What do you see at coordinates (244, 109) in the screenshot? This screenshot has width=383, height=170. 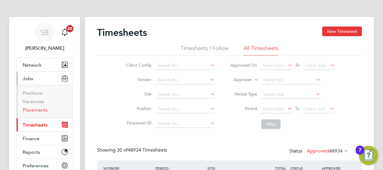 I see `label: Period` at bounding box center [244, 109].